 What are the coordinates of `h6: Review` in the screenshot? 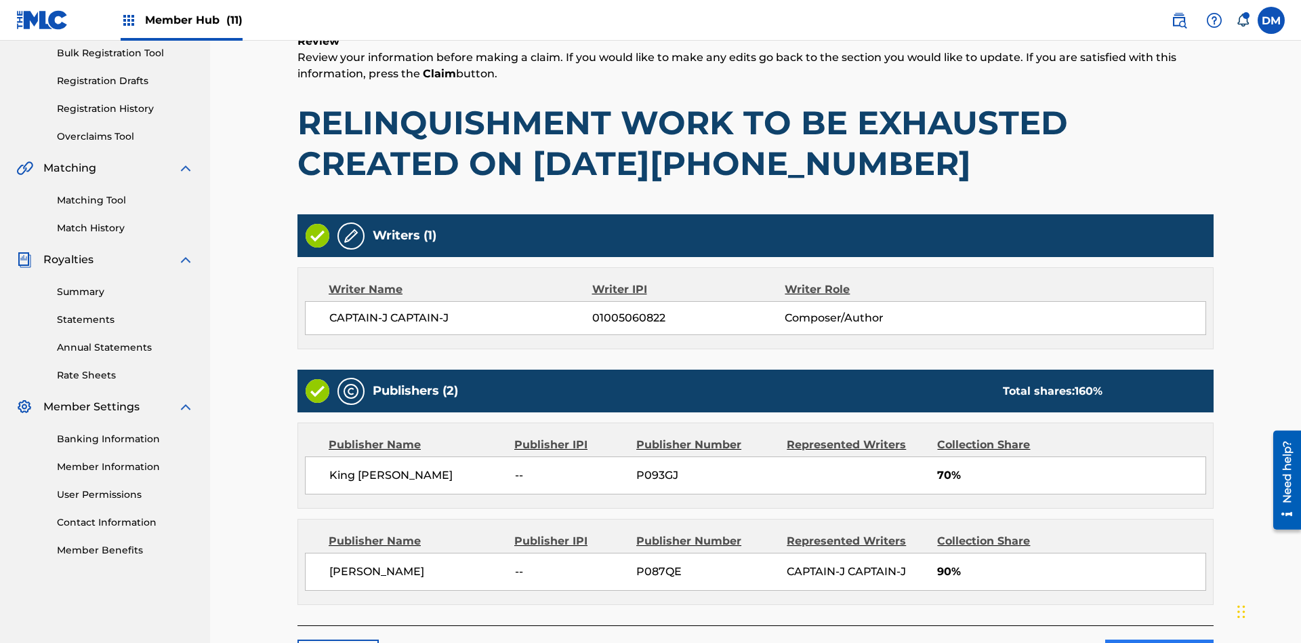 It's located at (756, 41).